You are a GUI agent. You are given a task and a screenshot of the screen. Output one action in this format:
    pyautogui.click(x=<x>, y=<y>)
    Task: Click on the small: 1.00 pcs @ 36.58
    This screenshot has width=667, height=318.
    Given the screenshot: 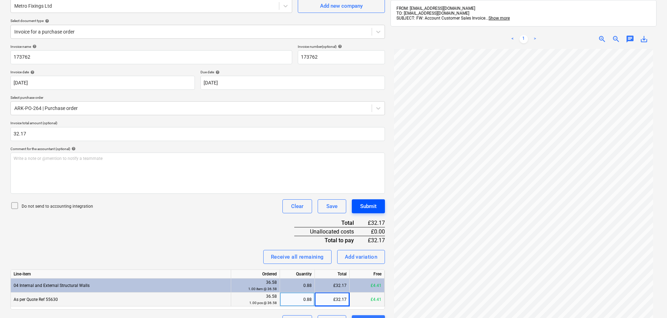 What is the action you would take?
    pyautogui.click(x=263, y=302)
    